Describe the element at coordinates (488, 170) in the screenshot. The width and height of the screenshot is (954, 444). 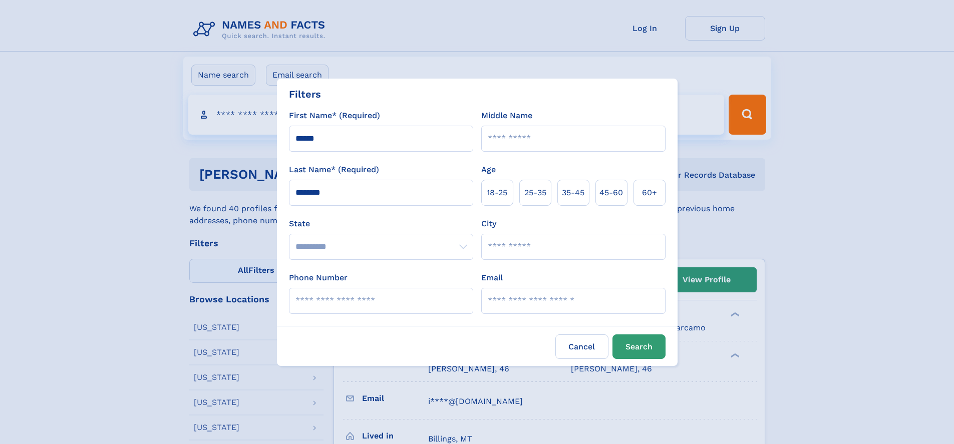
I see `label: Age` at that location.